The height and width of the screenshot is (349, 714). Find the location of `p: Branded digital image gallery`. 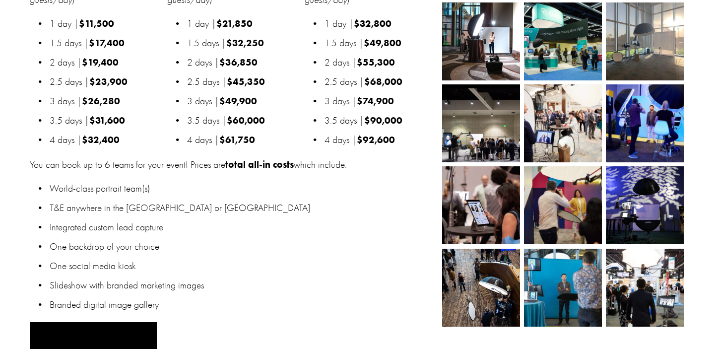

p: Branded digital image gallery is located at coordinates (243, 304).